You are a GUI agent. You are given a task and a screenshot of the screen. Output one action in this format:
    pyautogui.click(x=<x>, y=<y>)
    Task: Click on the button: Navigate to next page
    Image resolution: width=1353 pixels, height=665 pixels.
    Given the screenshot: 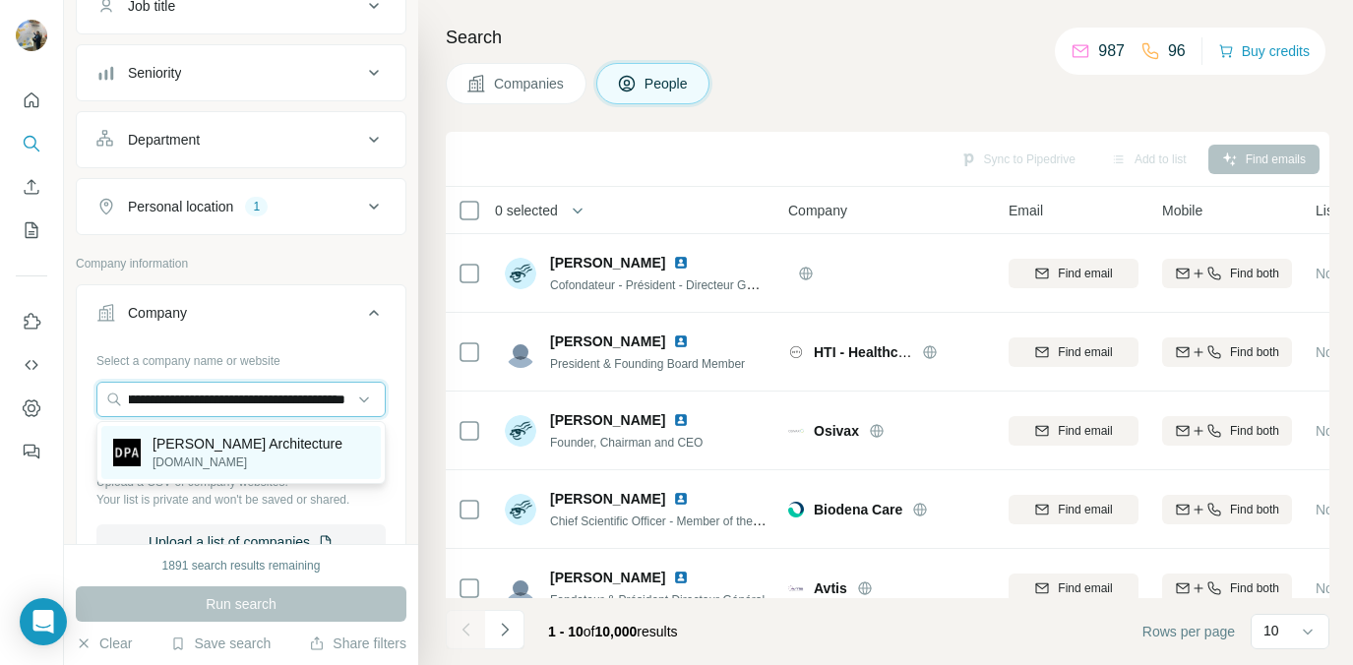 What is the action you would take?
    pyautogui.click(x=505, y=630)
    